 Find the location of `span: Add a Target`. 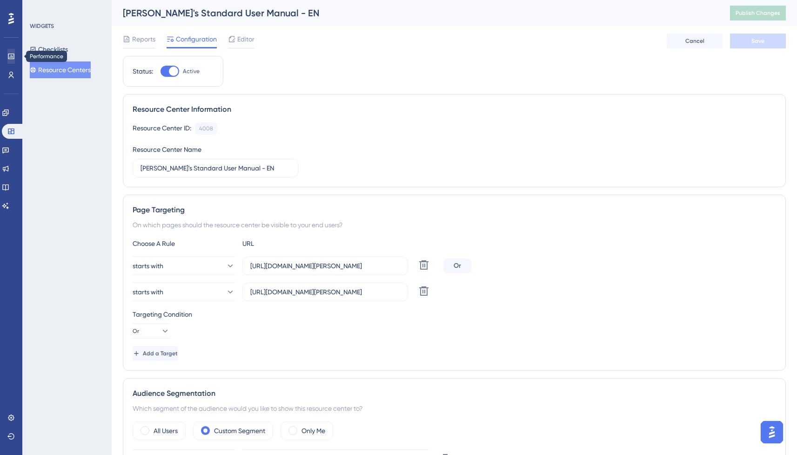

span: Add a Target is located at coordinates (160, 353).